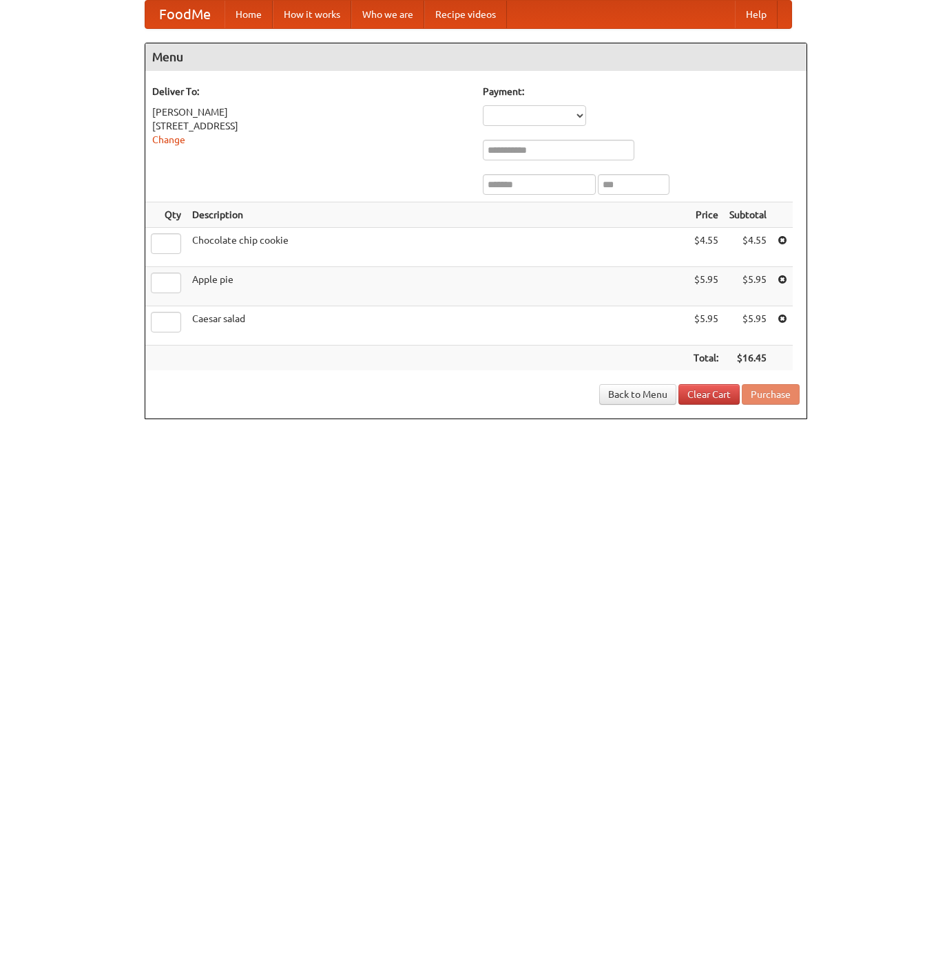  I want to click on th: Description, so click(437, 215).